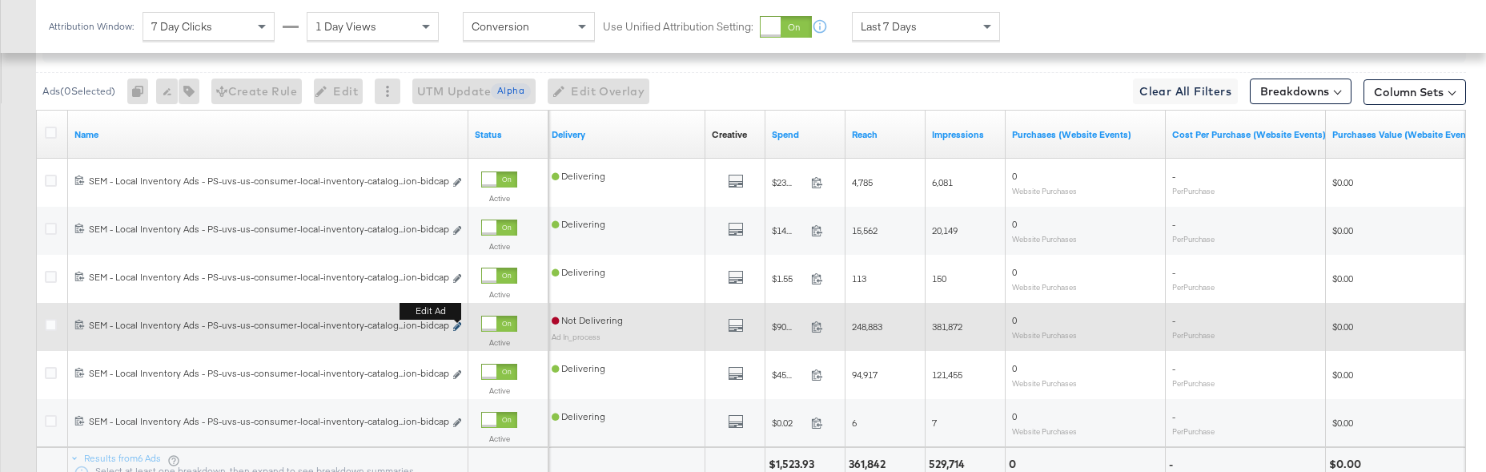 Image resolution: width=1486 pixels, height=472 pixels. I want to click on span: 15,562, so click(865, 230).